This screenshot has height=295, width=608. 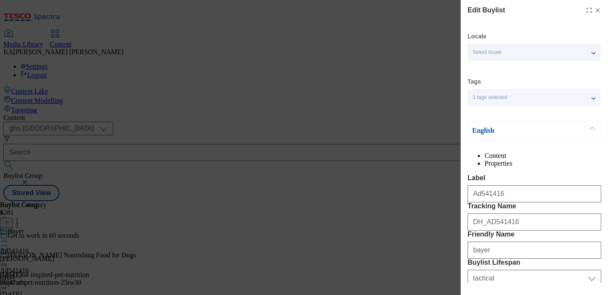 What do you see at coordinates (534, 222) in the screenshot?
I see `input: Enter Tracking Name` at bounding box center [534, 222].